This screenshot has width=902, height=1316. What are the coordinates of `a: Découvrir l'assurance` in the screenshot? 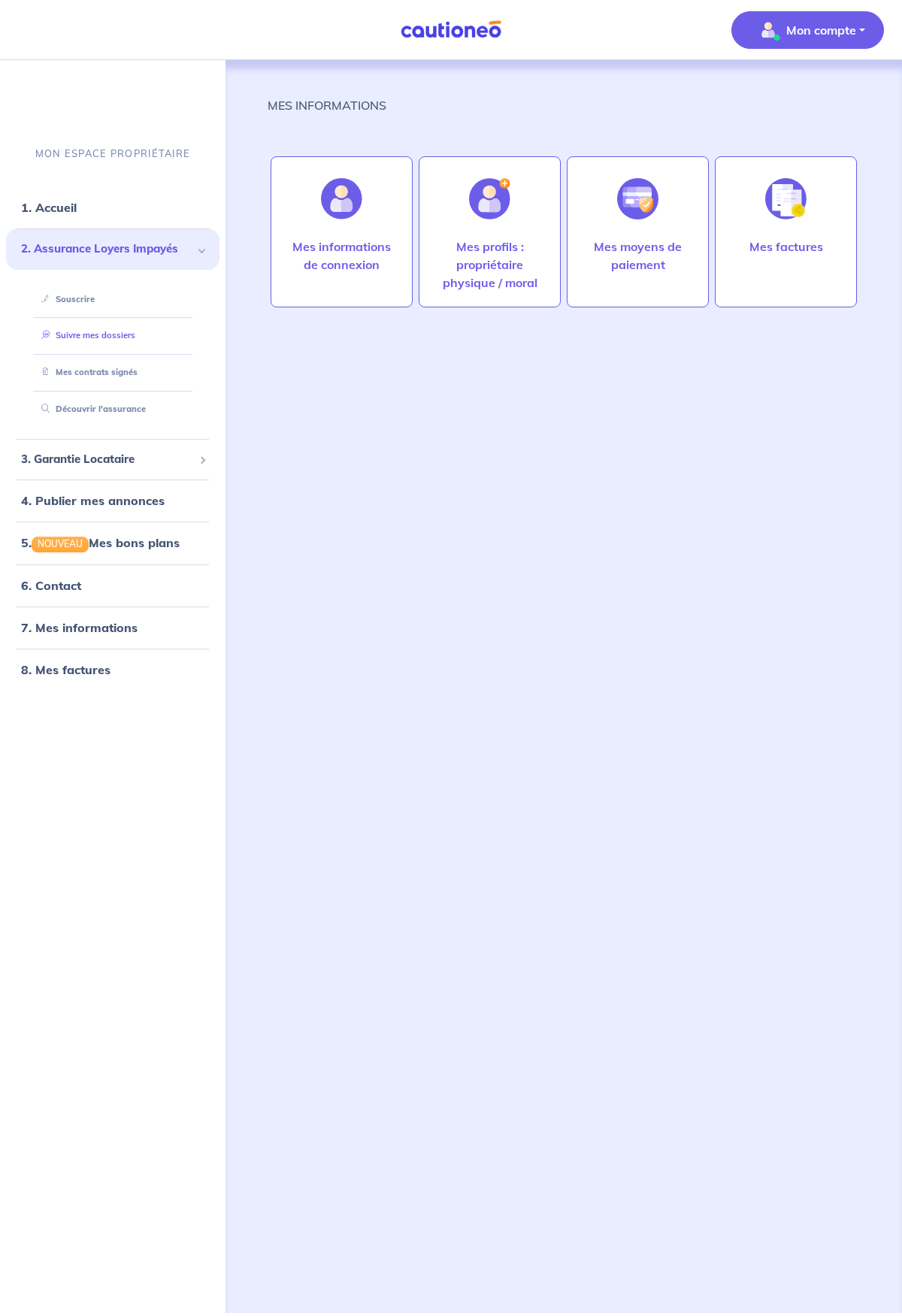 It's located at (90, 409).